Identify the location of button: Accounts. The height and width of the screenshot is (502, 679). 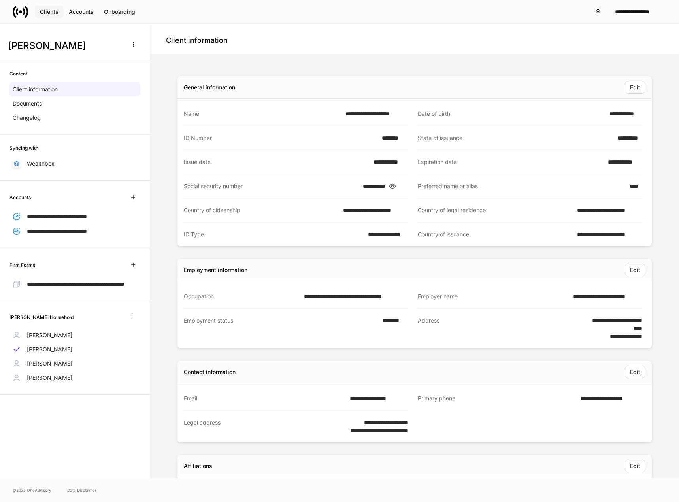
(81, 12).